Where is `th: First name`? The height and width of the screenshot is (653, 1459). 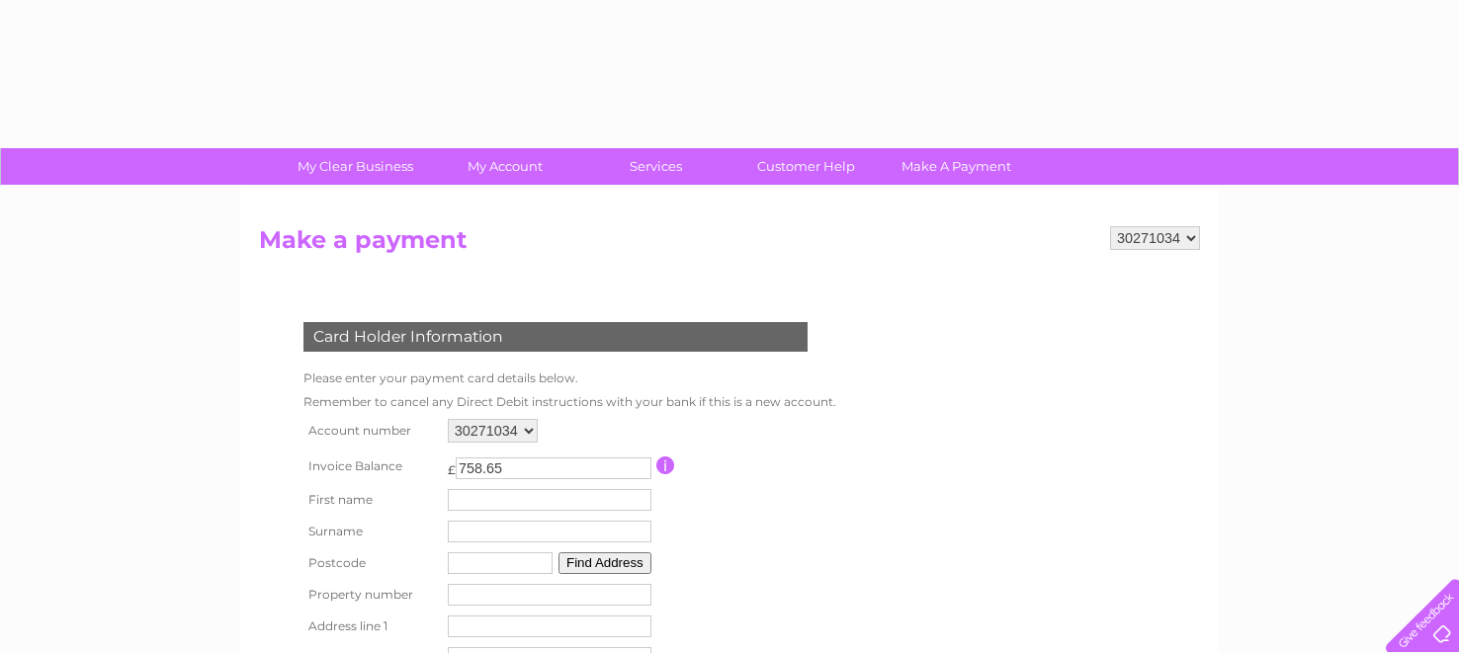
th: First name is located at coordinates (371, 500).